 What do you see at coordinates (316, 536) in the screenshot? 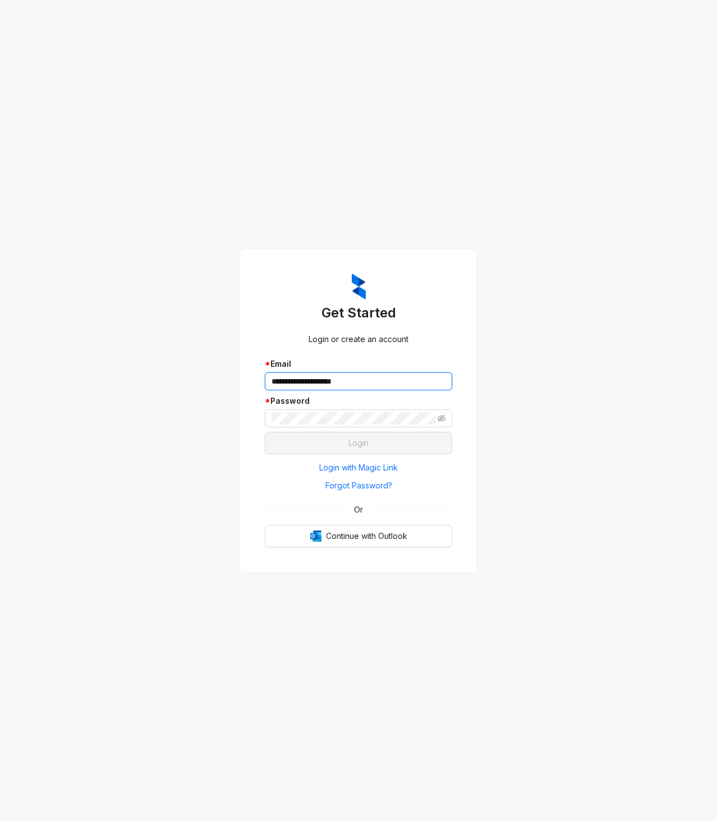
I see `img: Outlook` at bounding box center [316, 536].